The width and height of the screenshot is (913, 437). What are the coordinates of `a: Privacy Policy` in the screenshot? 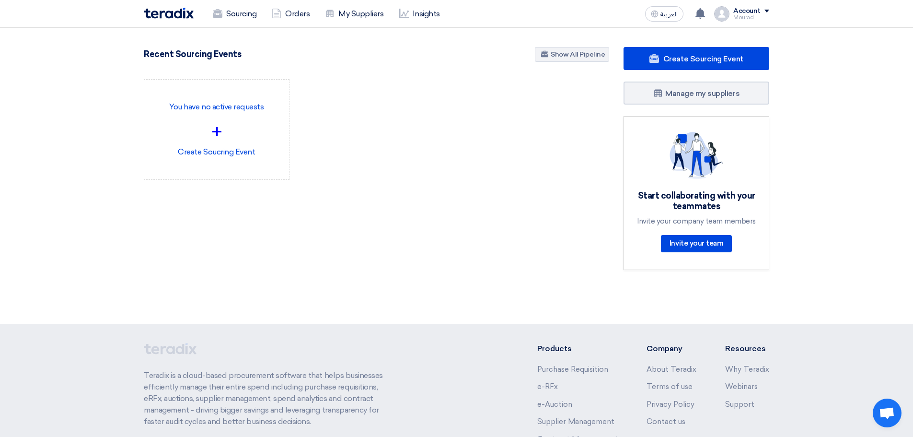 It's located at (671, 404).